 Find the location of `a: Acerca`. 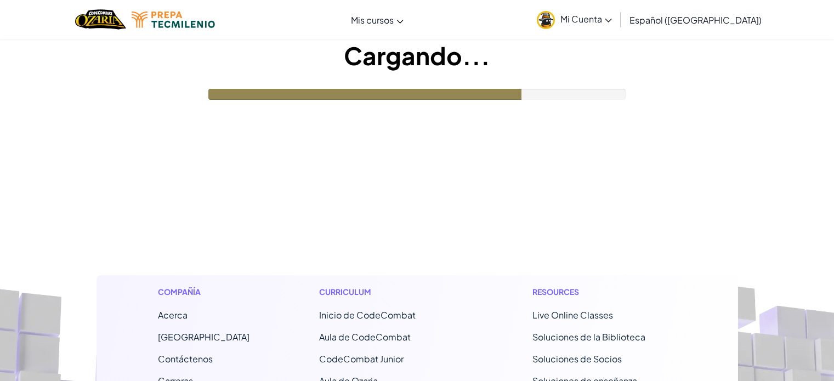

a: Acerca is located at coordinates (173, 315).